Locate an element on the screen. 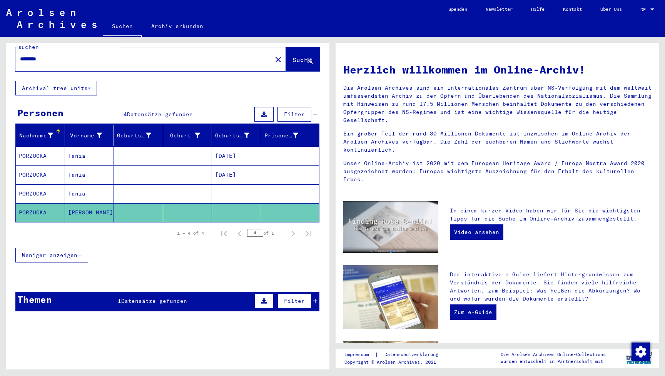 The width and height of the screenshot is (665, 376). img: Zustimmung ändern is located at coordinates (641, 352).